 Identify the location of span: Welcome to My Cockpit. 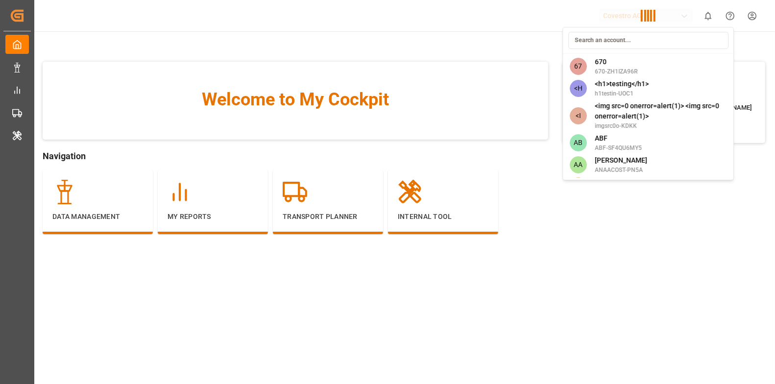
(295, 99).